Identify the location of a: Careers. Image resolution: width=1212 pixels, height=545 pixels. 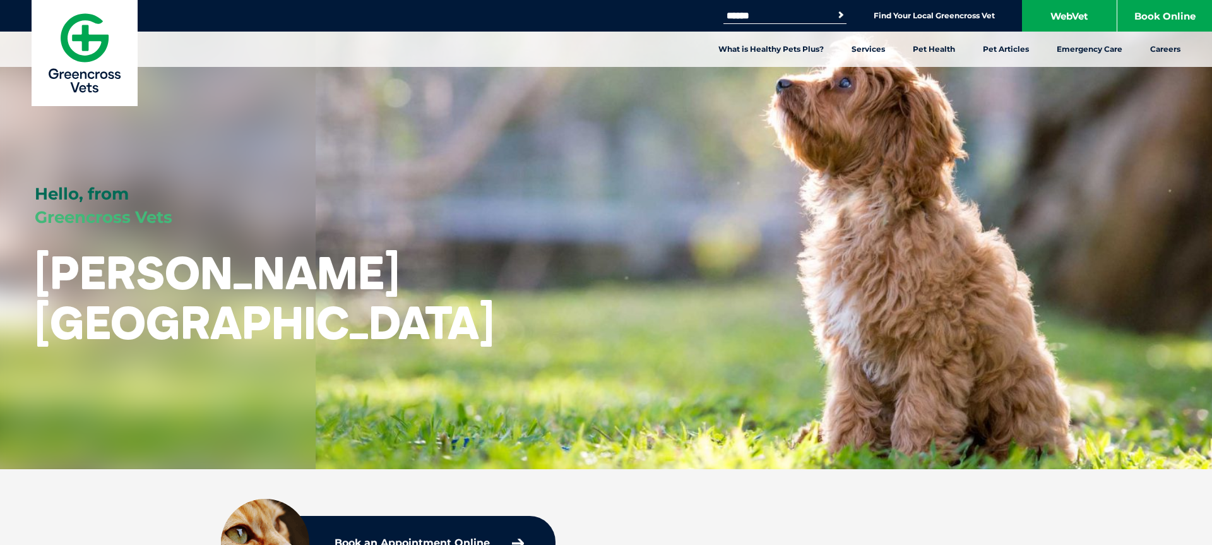
(1165, 49).